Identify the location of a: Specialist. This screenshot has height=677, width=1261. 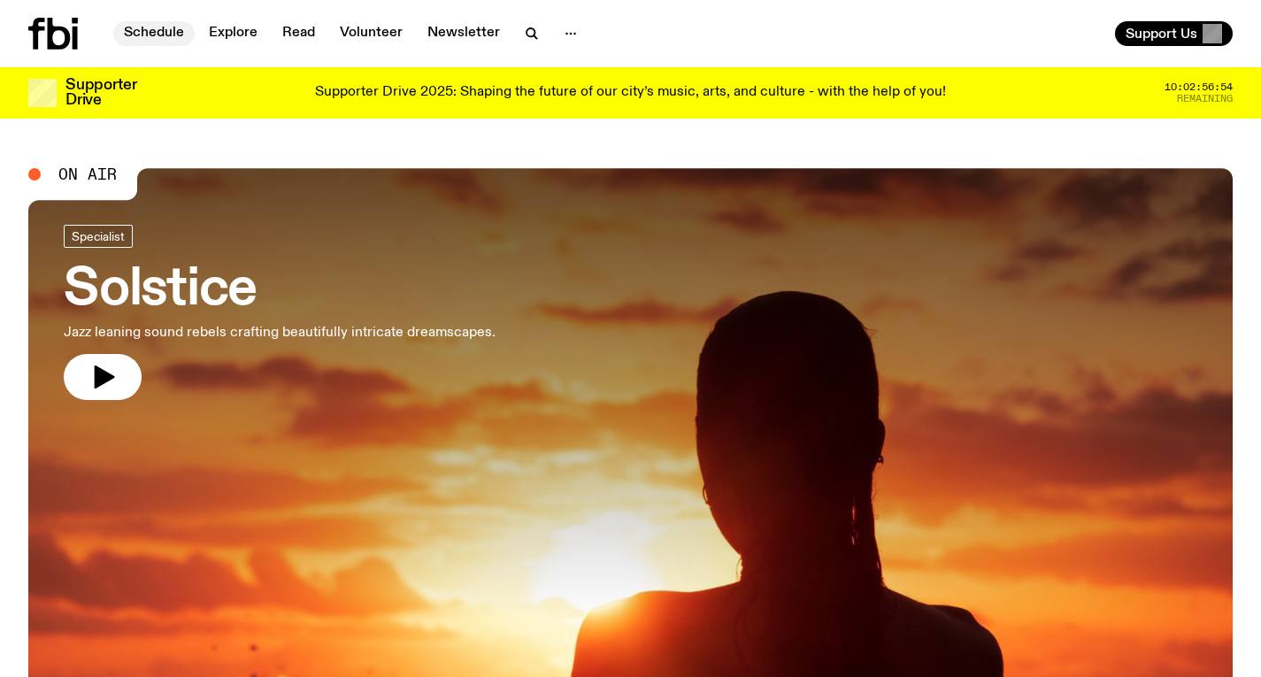
(98, 236).